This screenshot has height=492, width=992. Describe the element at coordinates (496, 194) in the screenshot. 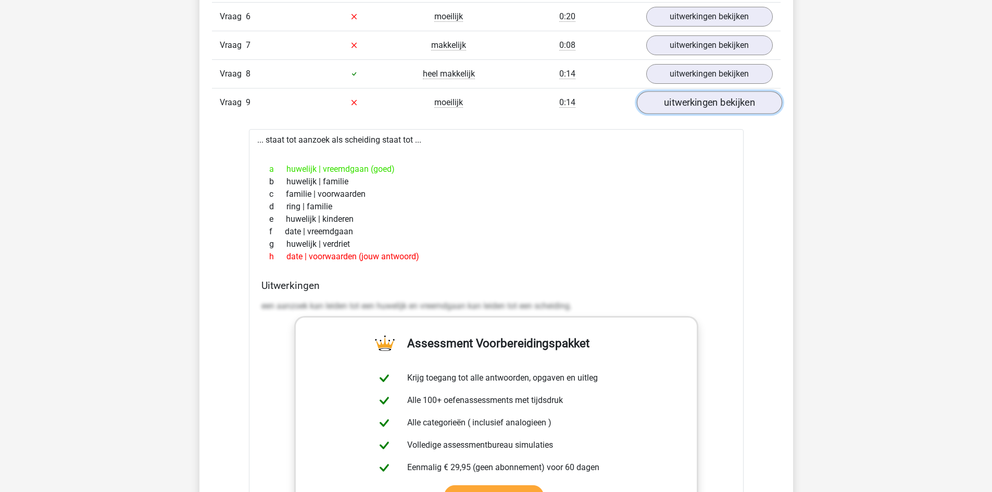

I see `div: familie | voorwaarden` at that location.